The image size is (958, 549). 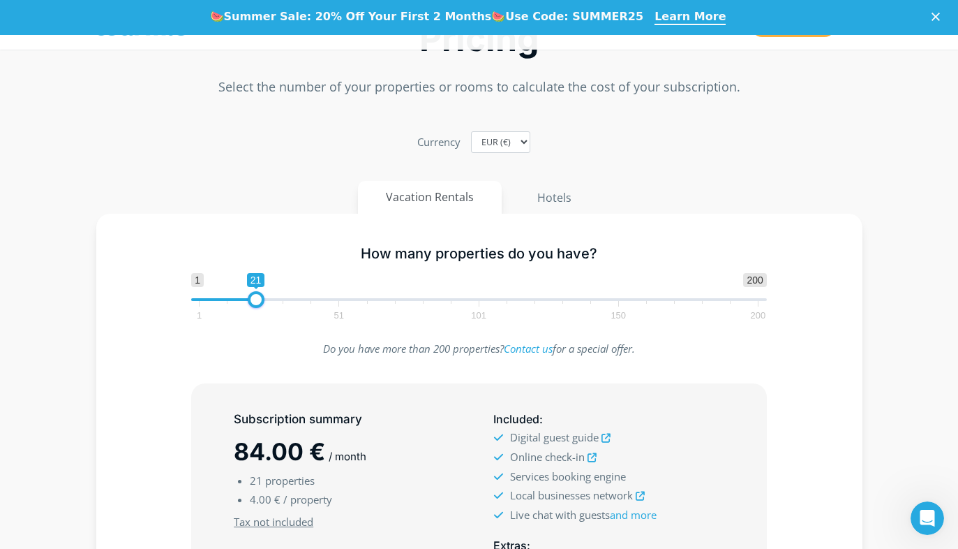 I want to click on span: 150, so click(x=618, y=315).